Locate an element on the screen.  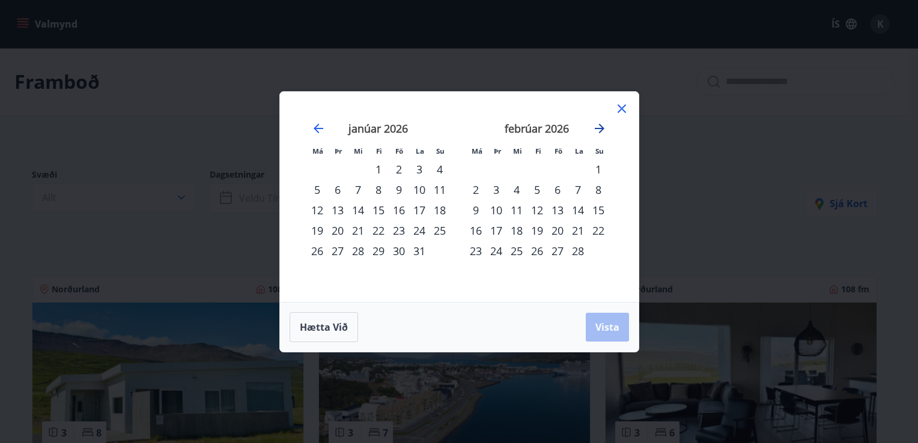
div: 23 is located at coordinates (476, 251).